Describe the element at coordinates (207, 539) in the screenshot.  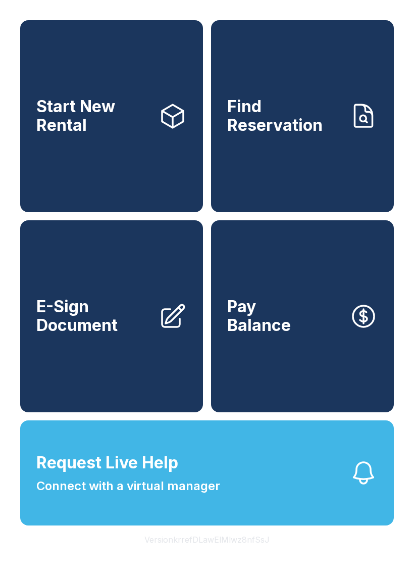
I see `button: VersionkrrefDLawElMlwz8nfSsJ` at that location.